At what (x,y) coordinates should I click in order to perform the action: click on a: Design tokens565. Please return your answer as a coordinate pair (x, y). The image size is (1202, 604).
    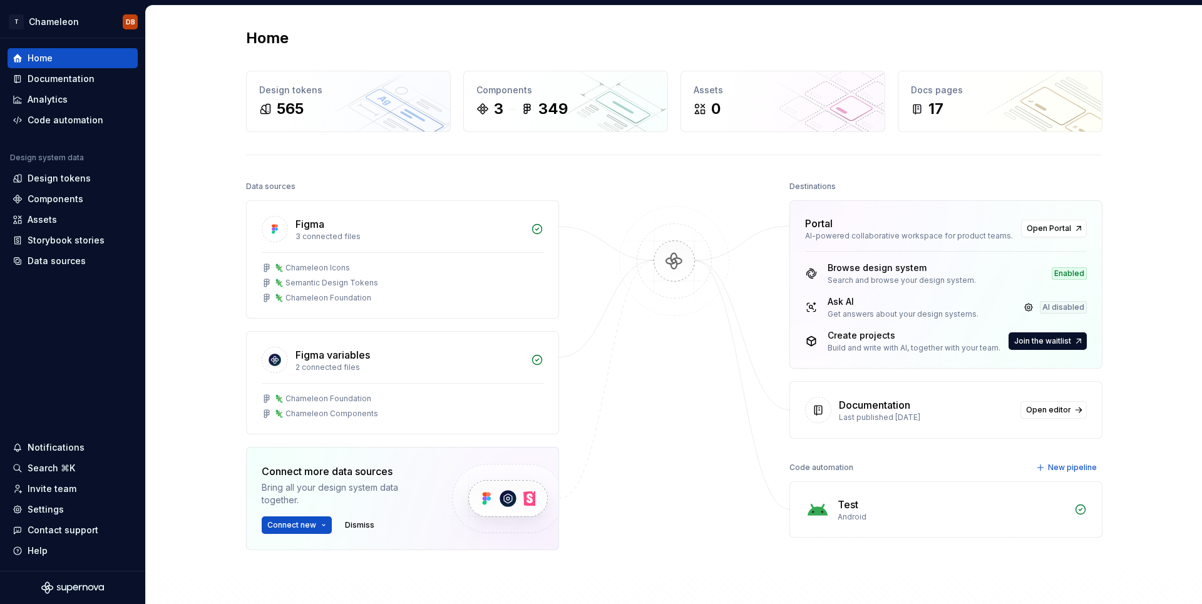
    Looking at the image, I should click on (348, 101).